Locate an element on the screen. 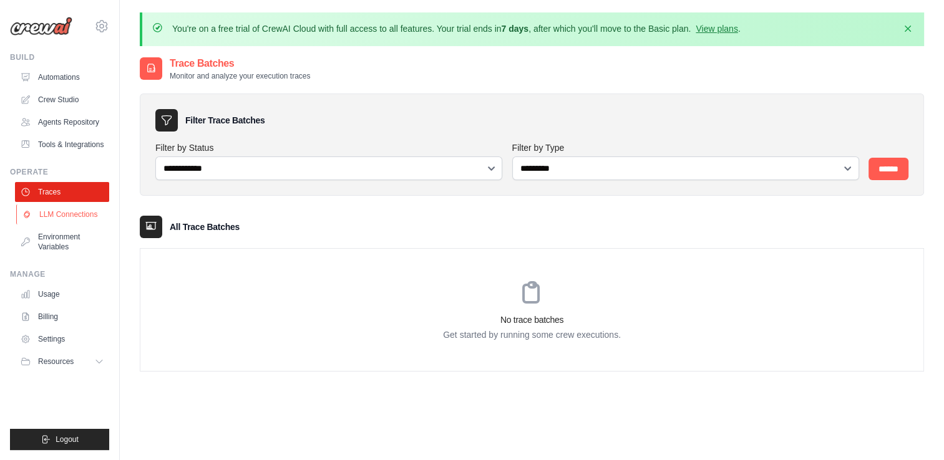 This screenshot has width=944, height=460. a: Usage is located at coordinates (62, 294).